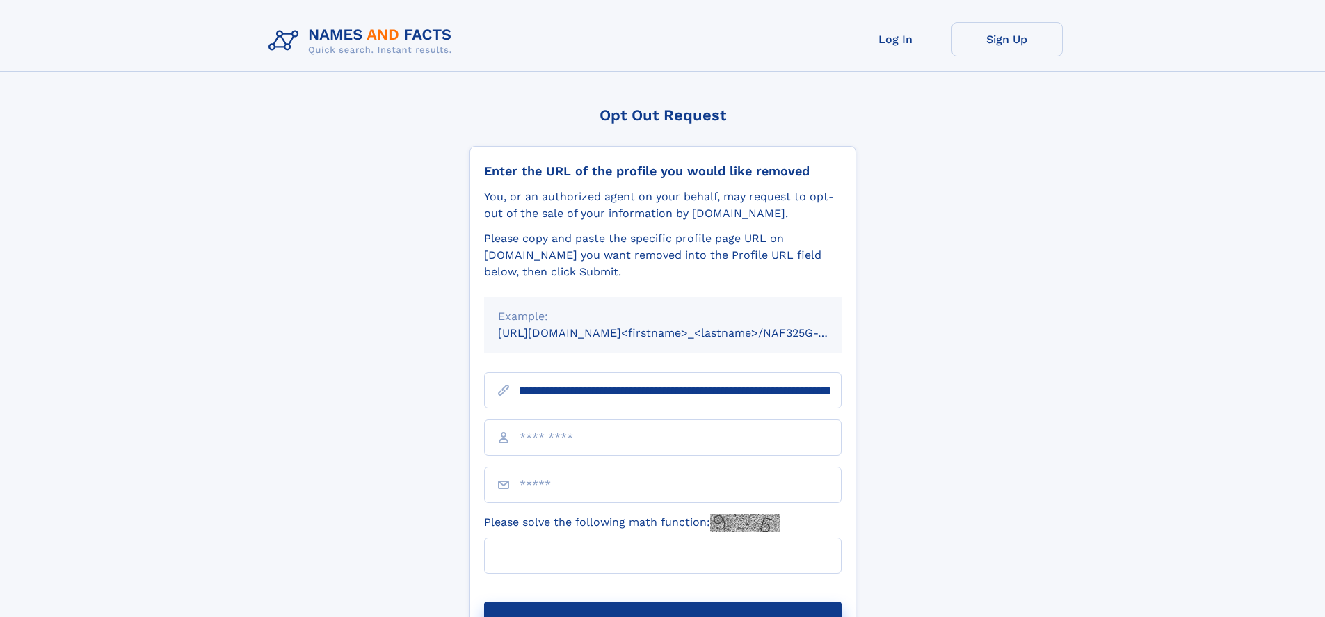  I want to click on div: Example:, so click(663, 316).